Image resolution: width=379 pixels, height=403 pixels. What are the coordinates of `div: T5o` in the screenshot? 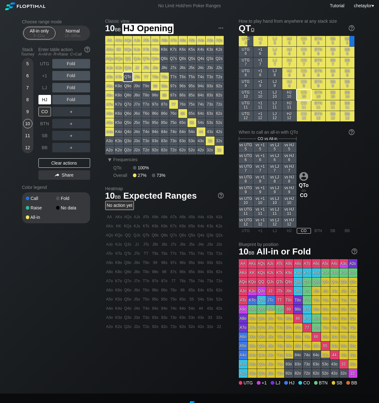 It's located at (146, 123).